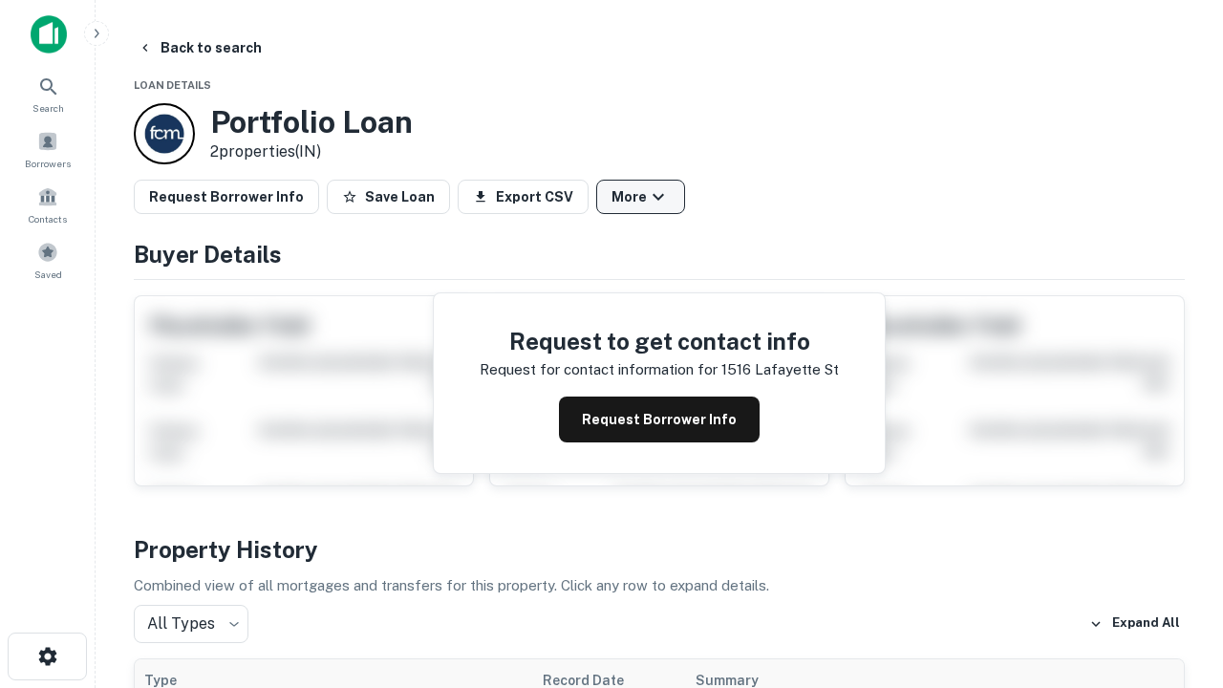  I want to click on button: Back to search, so click(200, 48).